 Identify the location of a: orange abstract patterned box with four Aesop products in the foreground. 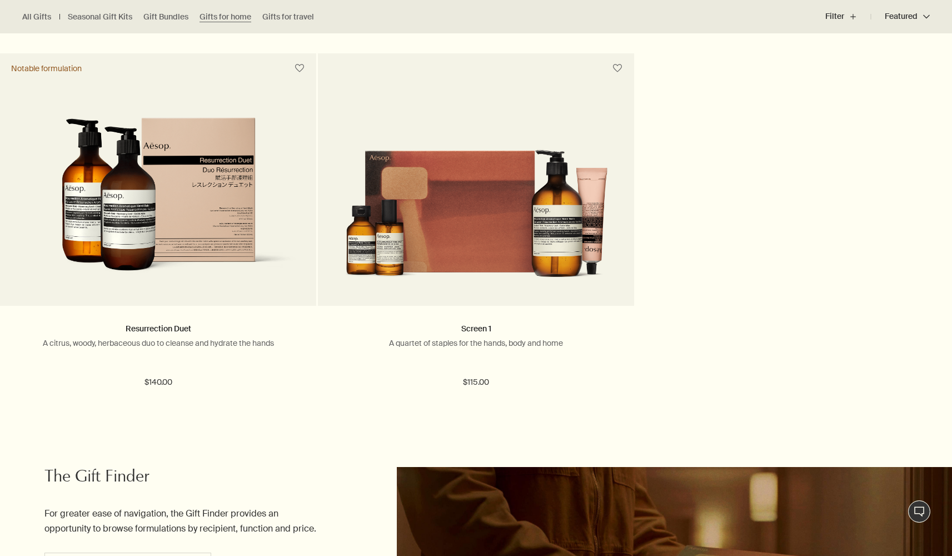
(476, 194).